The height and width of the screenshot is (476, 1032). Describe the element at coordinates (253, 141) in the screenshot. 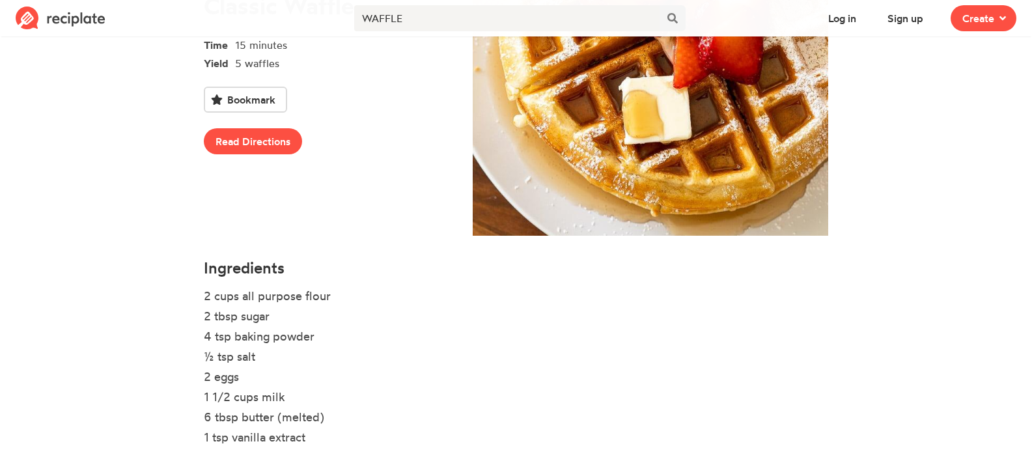

I see `a: Read Directions` at that location.